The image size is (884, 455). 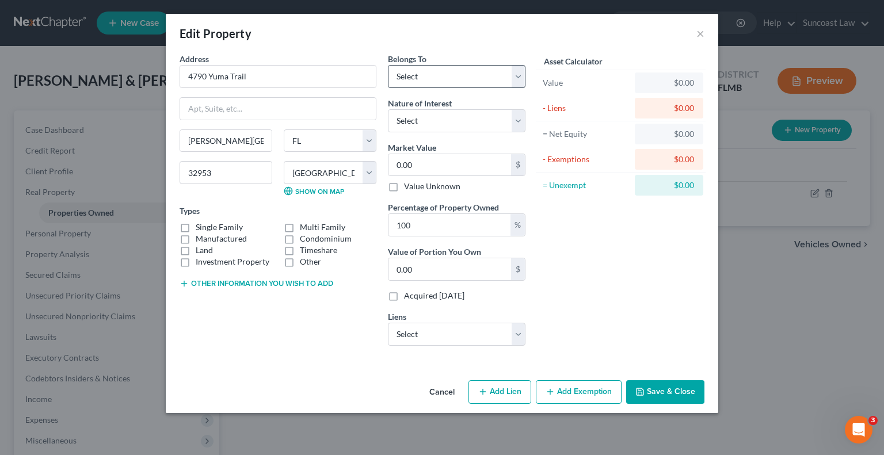 I want to click on label: Types, so click(x=189, y=211).